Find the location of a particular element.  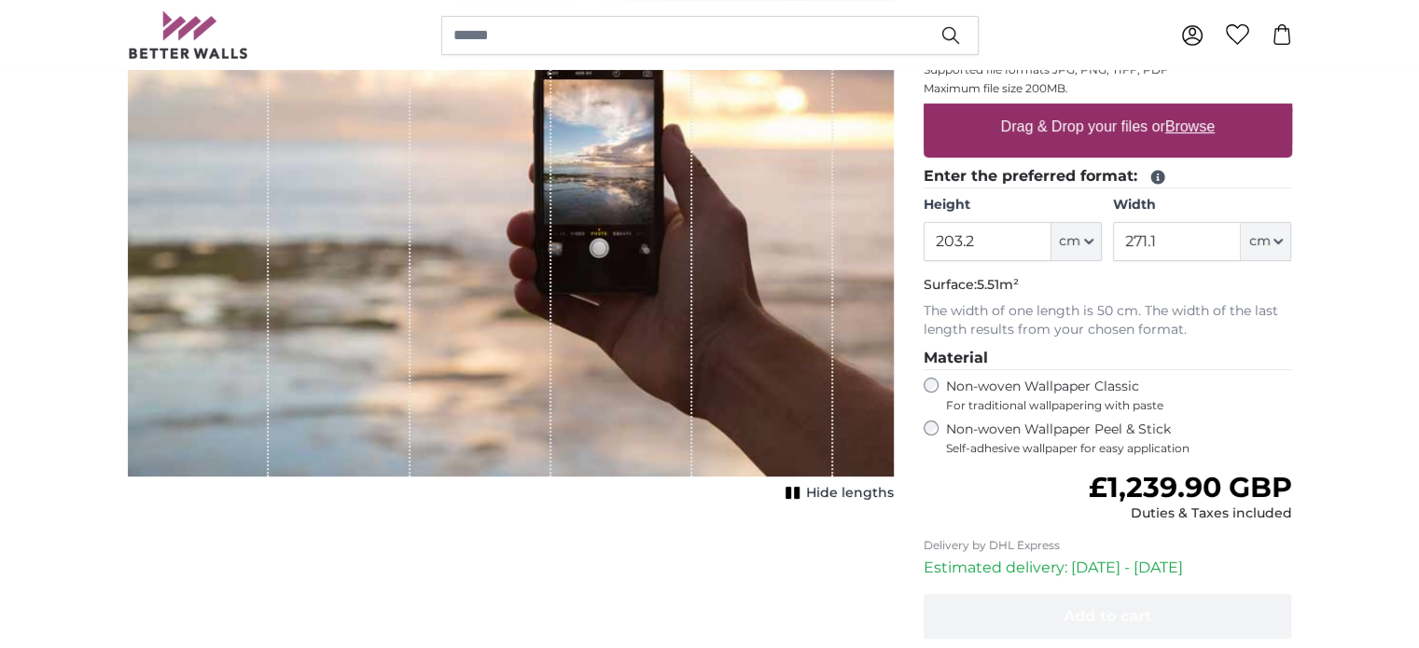

span: Self-adhesive wallpaper for easy application is located at coordinates (1118, 449).